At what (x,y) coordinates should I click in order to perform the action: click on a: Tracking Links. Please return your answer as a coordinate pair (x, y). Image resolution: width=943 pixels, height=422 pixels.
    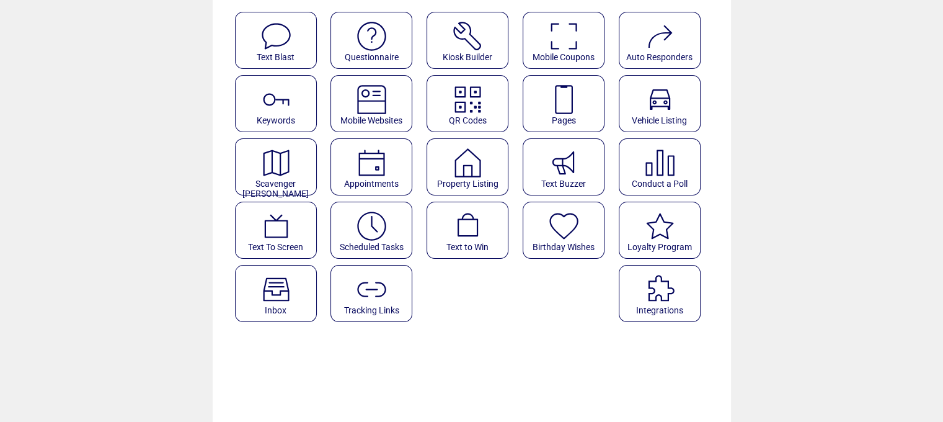
    Looking at the image, I should click on (375, 293).